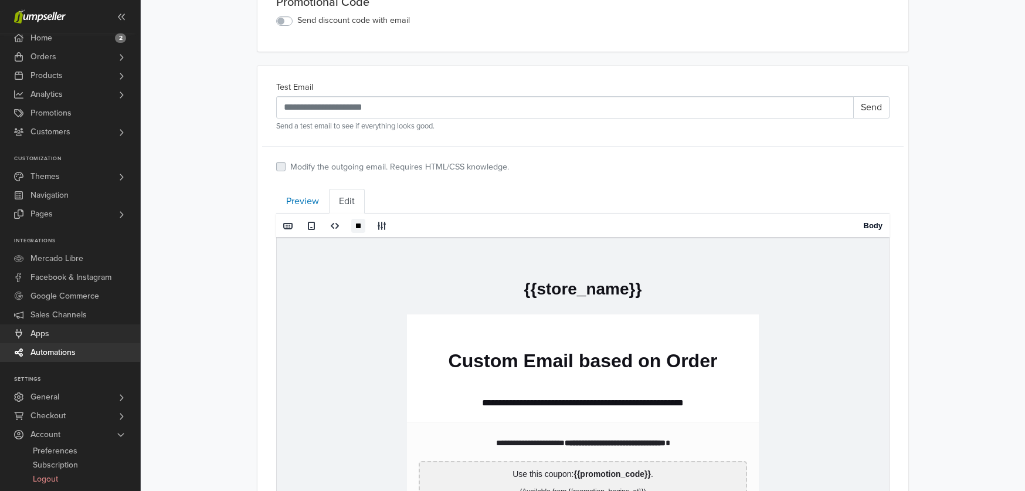 The height and width of the screenshot is (491, 1025). Describe the element at coordinates (64, 296) in the screenshot. I see `span: Google Commerce` at that location.